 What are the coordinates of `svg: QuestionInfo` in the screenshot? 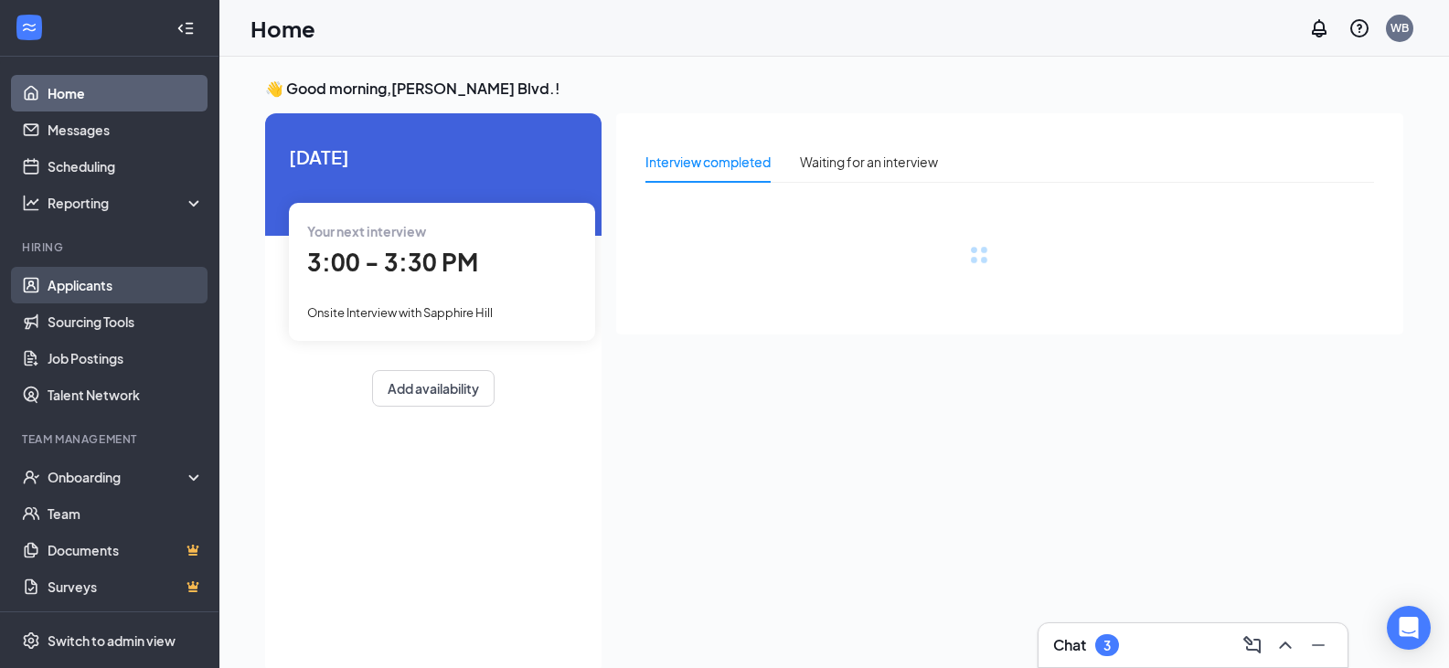 It's located at (1359, 28).